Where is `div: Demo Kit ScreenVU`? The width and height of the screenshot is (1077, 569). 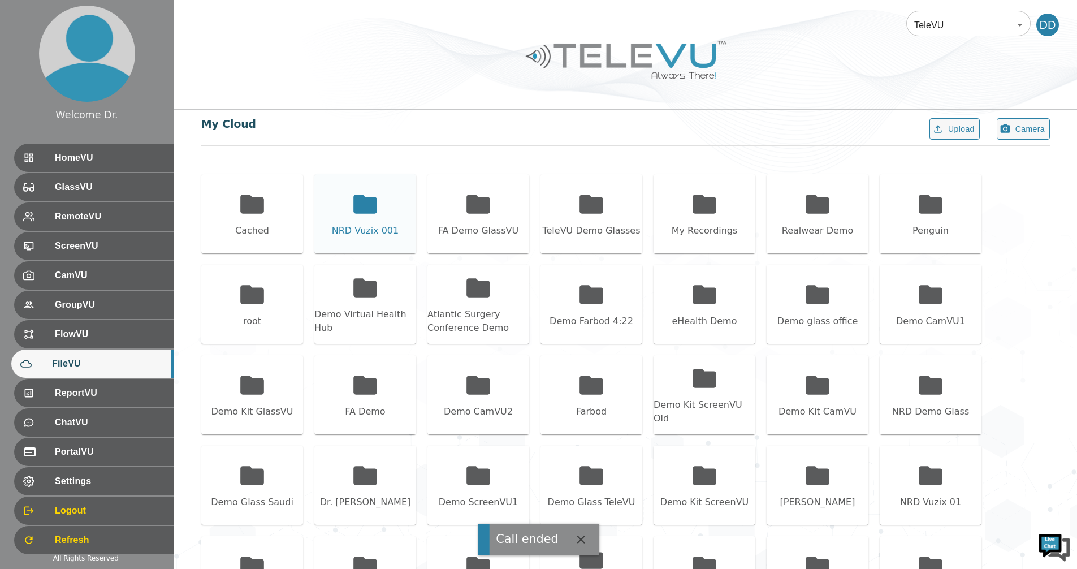 div: Demo Kit ScreenVU is located at coordinates (704, 502).